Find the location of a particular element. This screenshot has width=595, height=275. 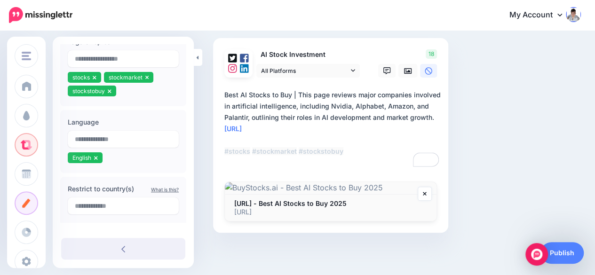

a: My Account is located at coordinates (540, 15).